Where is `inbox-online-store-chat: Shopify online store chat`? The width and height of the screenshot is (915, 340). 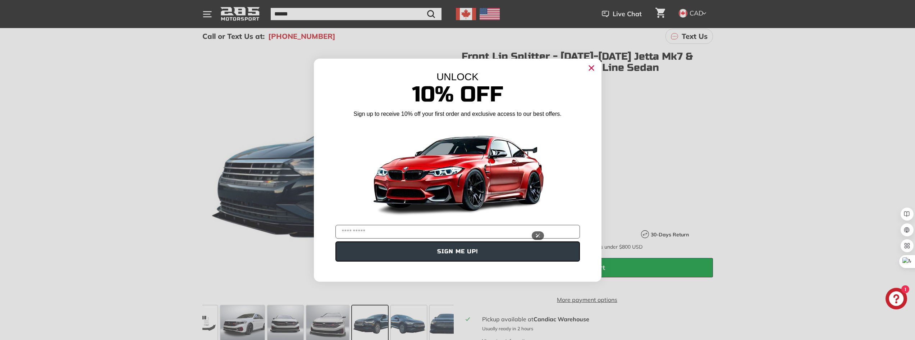 inbox-online-store-chat: Shopify online store chat is located at coordinates (896, 299).